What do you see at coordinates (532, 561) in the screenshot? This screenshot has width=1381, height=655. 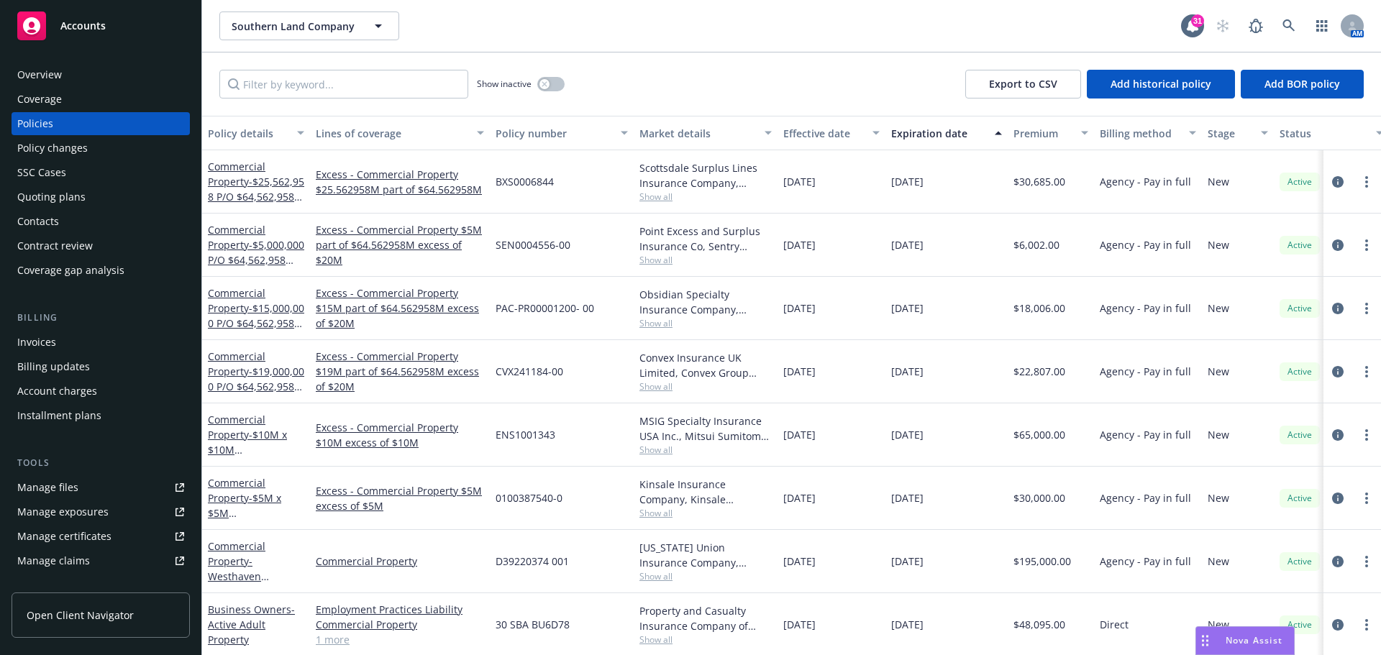 I see `span: D39220374 001` at bounding box center [532, 561].